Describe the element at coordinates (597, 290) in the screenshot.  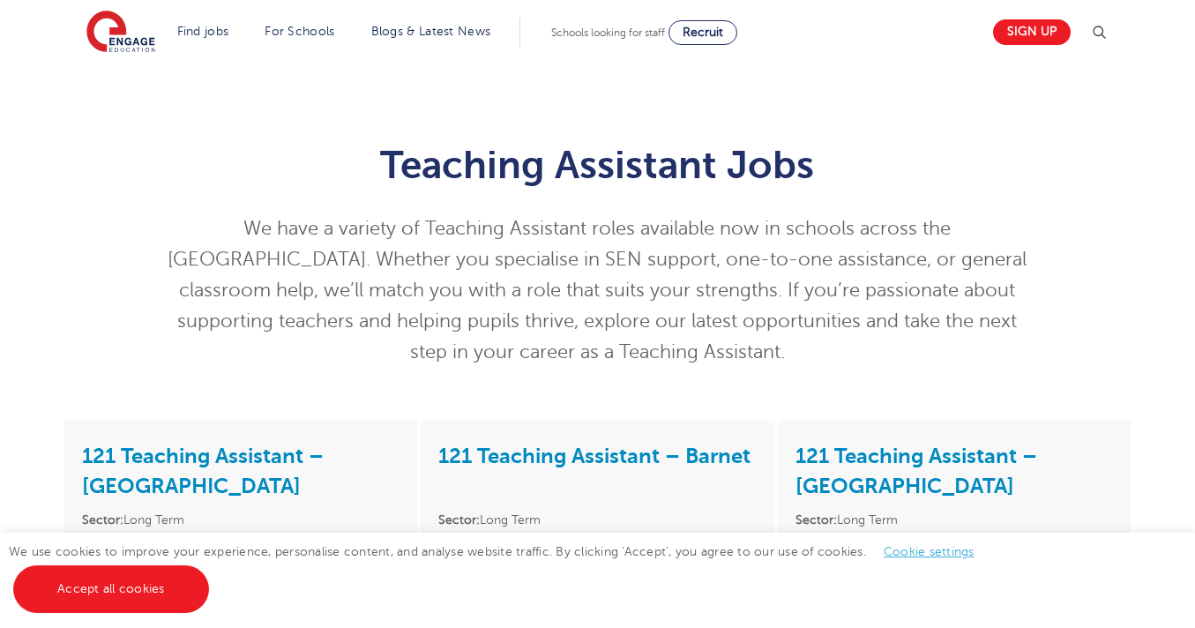
I see `p: We have a variety of Teaching Assistant roles available now in schools across the [GEOGRAPHIC_DAT...` at that location.